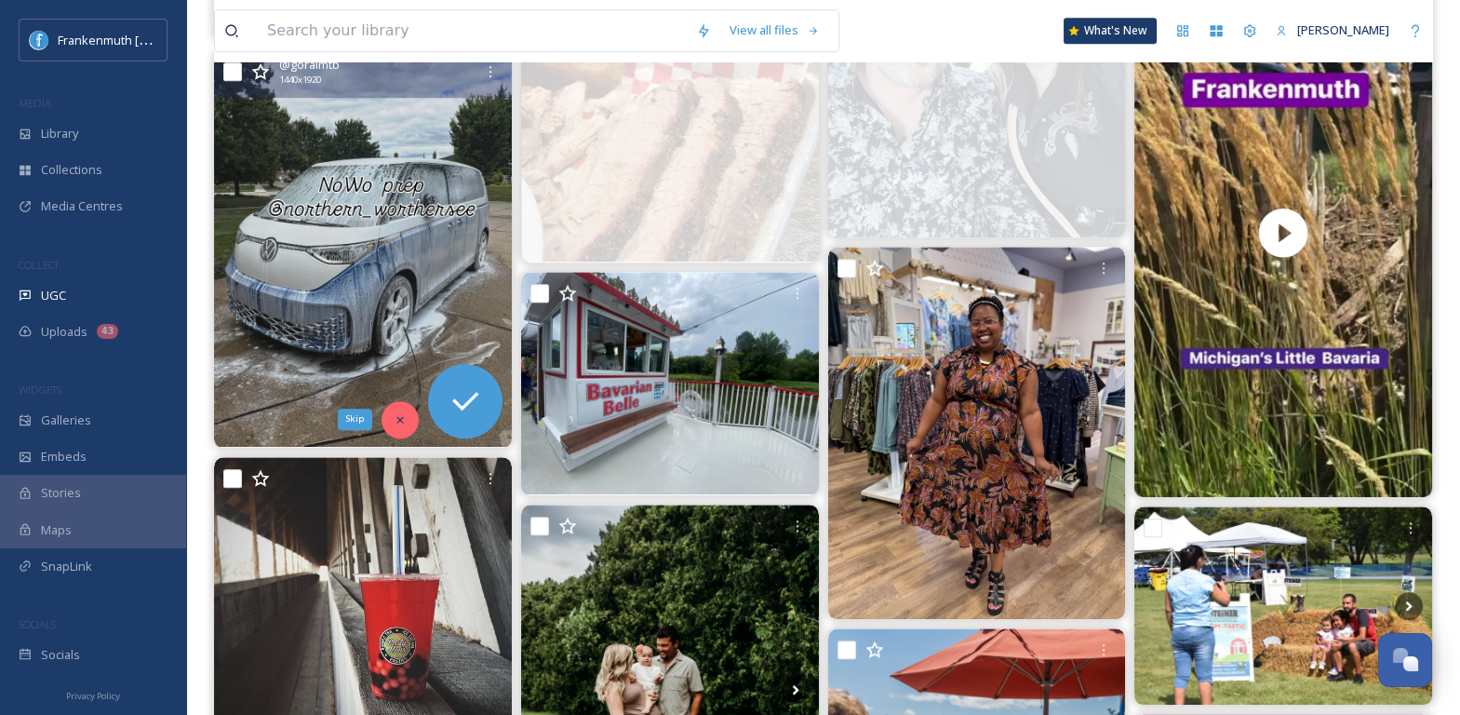  What do you see at coordinates (60, 654) in the screenshot?
I see `span: Socials` at bounding box center [60, 654].